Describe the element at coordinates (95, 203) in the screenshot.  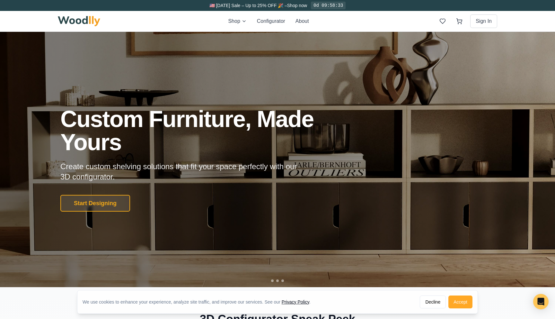
I see `button: Start Designing` at that location.